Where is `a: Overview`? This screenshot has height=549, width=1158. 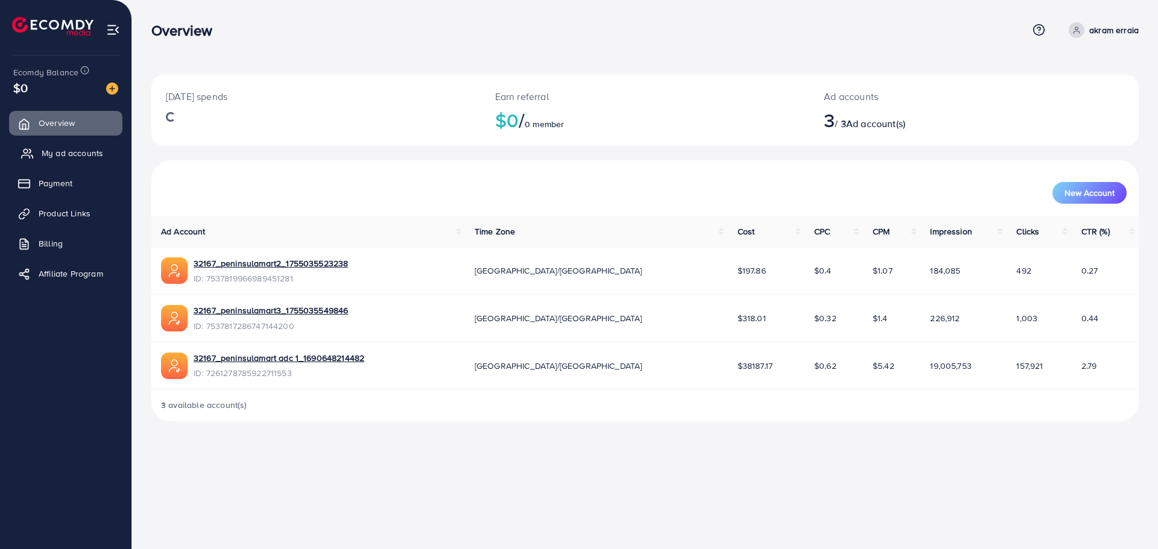 a: Overview is located at coordinates (66, 123).